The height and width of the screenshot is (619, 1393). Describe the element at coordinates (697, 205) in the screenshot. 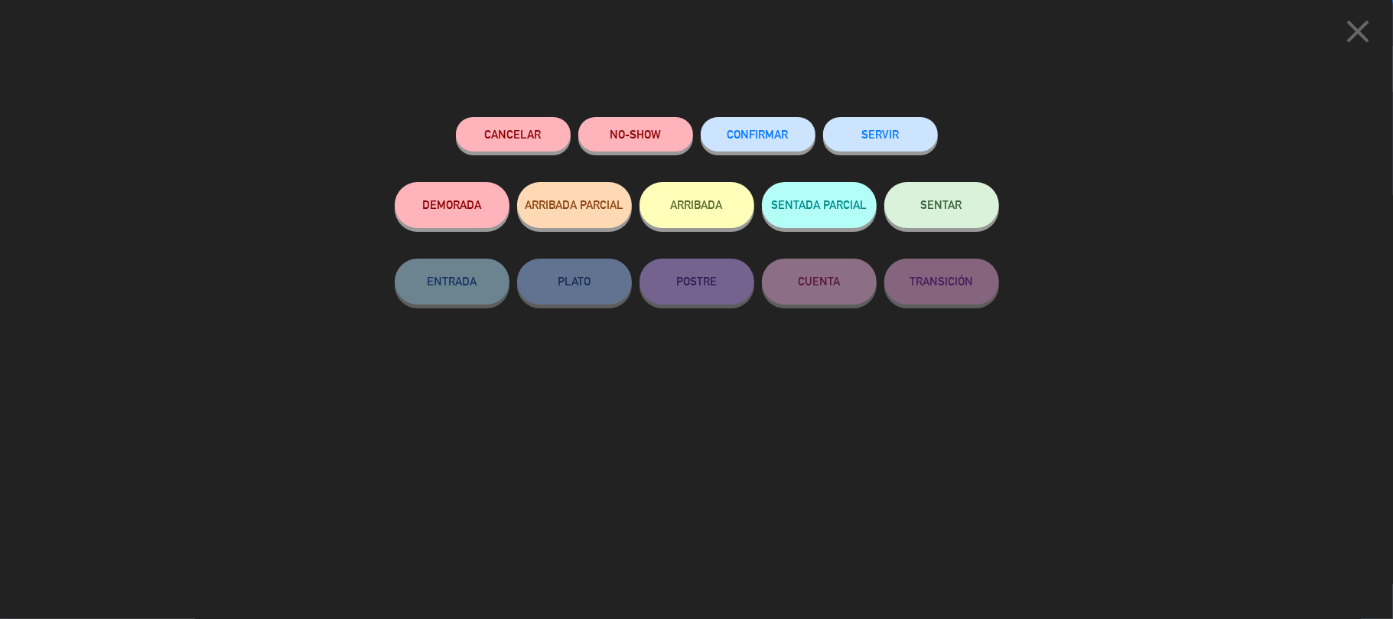

I see `button: ARRIBADA` at that location.